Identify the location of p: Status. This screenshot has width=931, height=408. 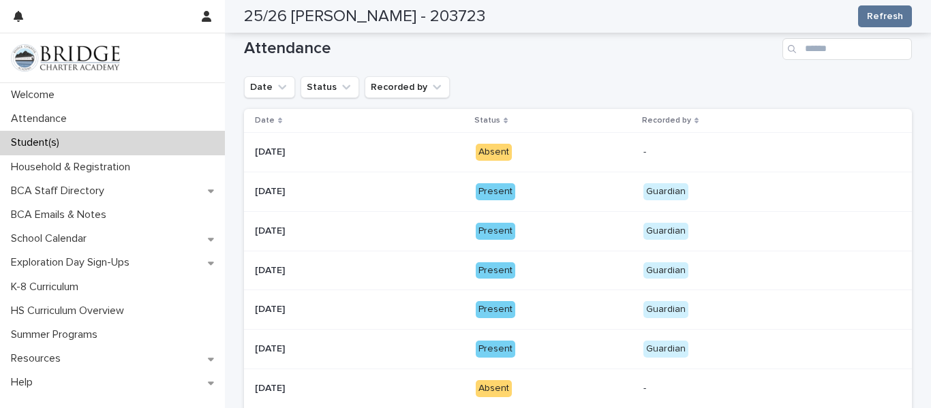
(487, 121).